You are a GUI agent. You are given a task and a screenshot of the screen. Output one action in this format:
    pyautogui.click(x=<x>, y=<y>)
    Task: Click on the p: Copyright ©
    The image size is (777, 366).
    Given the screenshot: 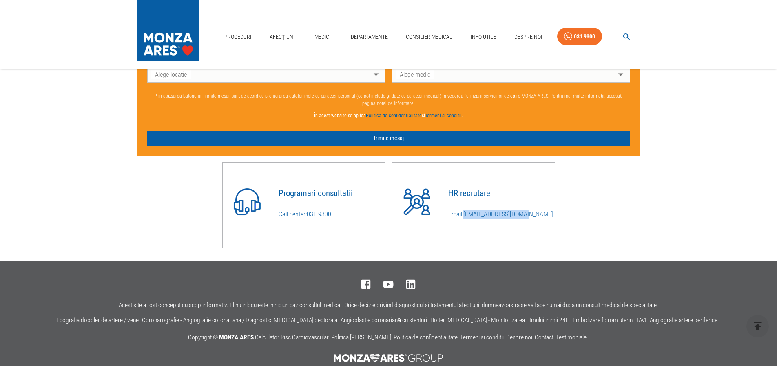 What is the action you would take?
    pyautogui.click(x=388, y=337)
    